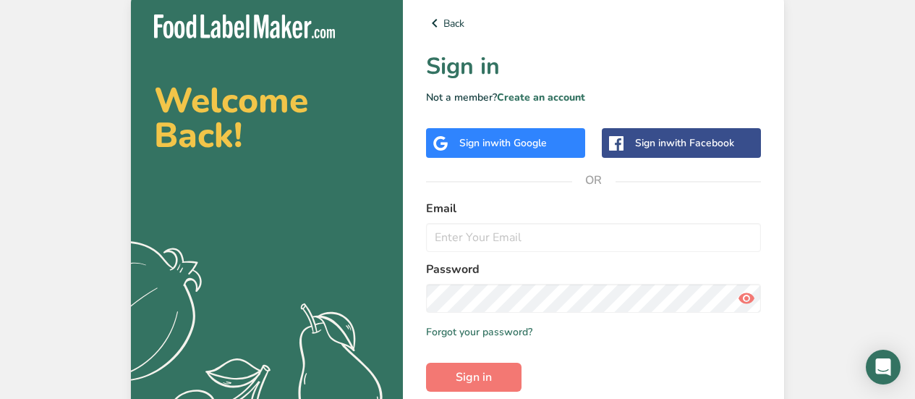 The height and width of the screenshot is (399, 915). What do you see at coordinates (883, 367) in the screenshot?
I see `div: Open Intercom Messenger` at bounding box center [883, 367].